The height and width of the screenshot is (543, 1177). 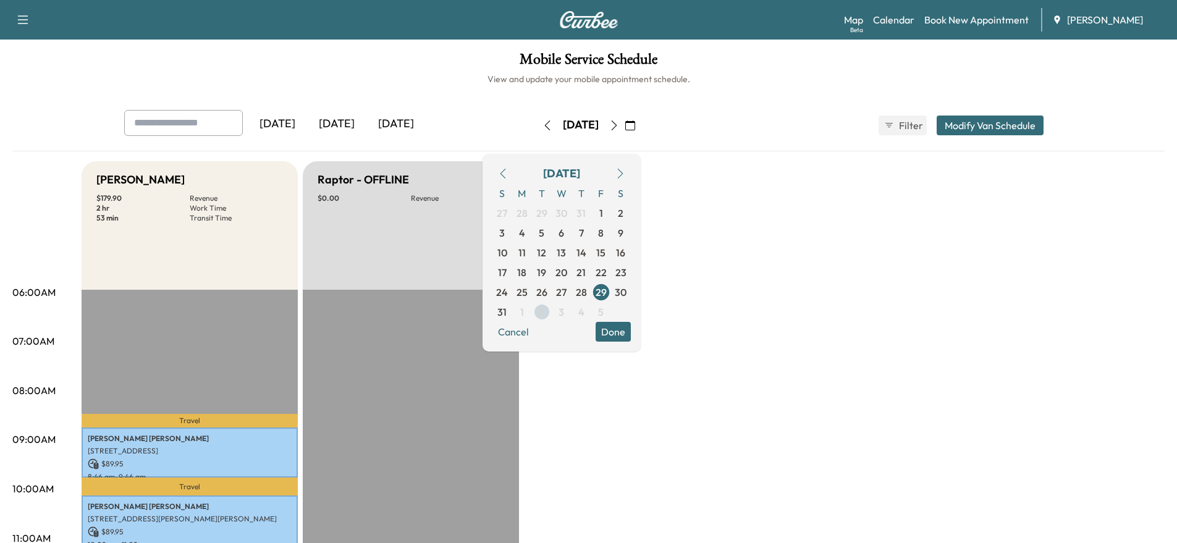 I want to click on p: 09:00AM, so click(x=34, y=439).